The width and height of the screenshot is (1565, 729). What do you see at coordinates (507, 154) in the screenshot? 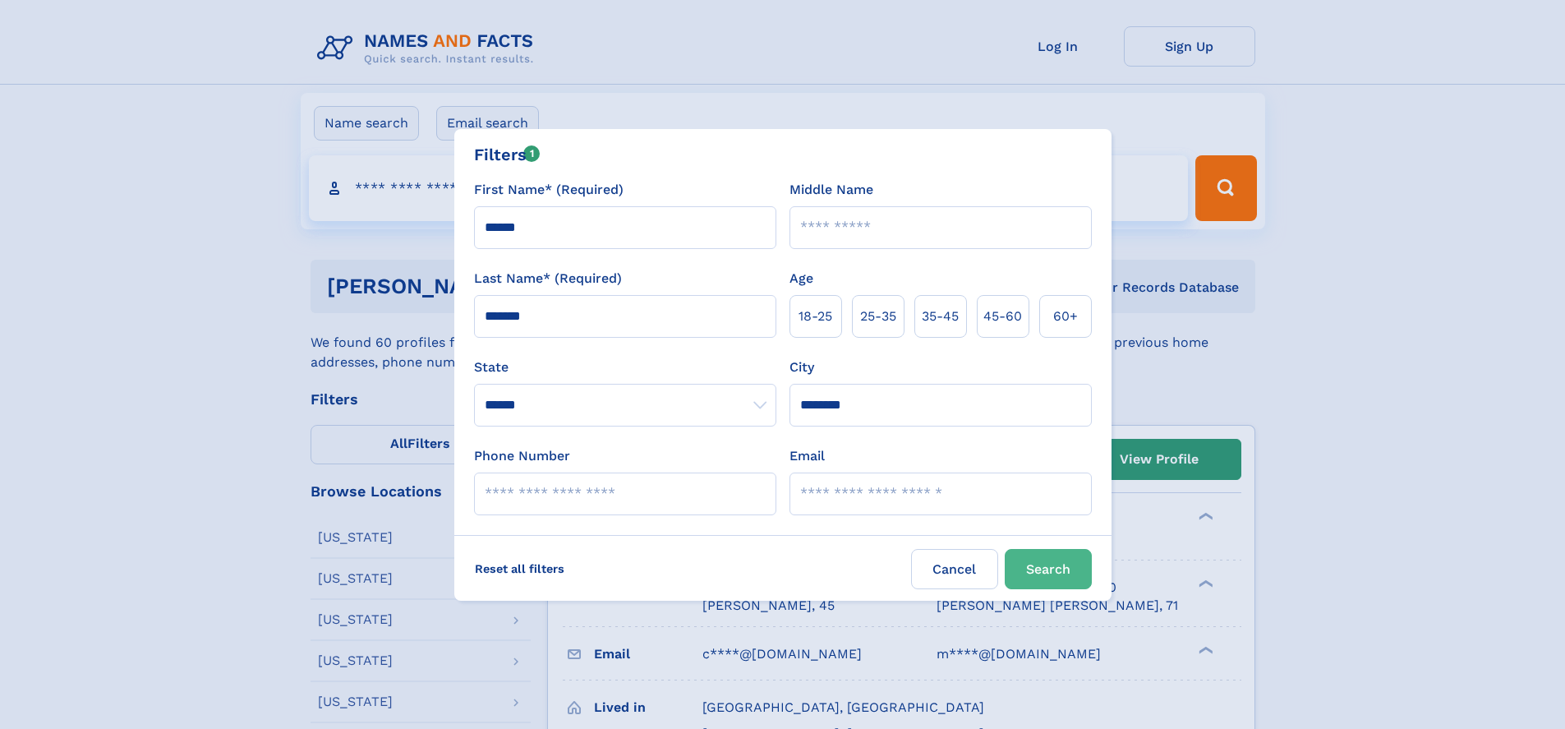
I see `div: Filters` at bounding box center [507, 154].